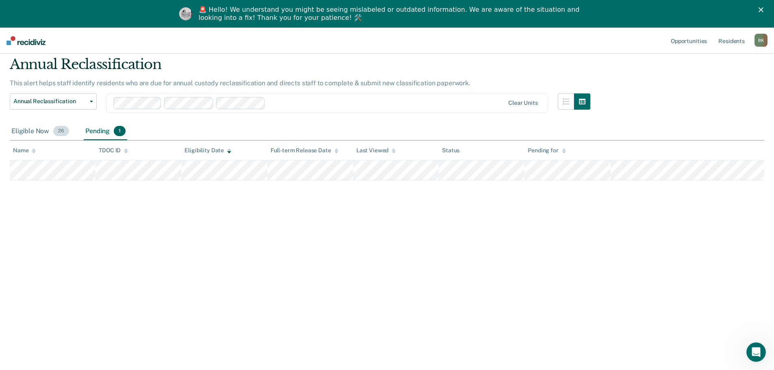 This screenshot has width=774, height=370. I want to click on img: Recidiviz, so click(26, 41).